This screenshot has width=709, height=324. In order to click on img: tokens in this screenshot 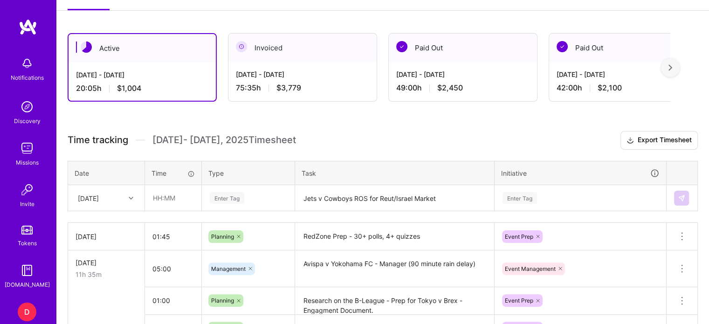, I will do `click(27, 230)`.